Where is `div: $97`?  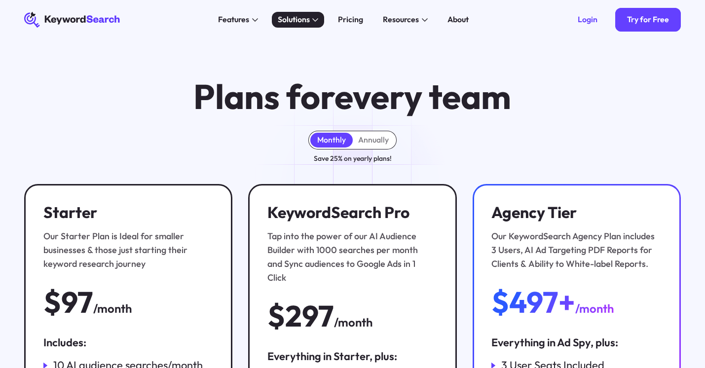
div: $97 is located at coordinates (68, 302).